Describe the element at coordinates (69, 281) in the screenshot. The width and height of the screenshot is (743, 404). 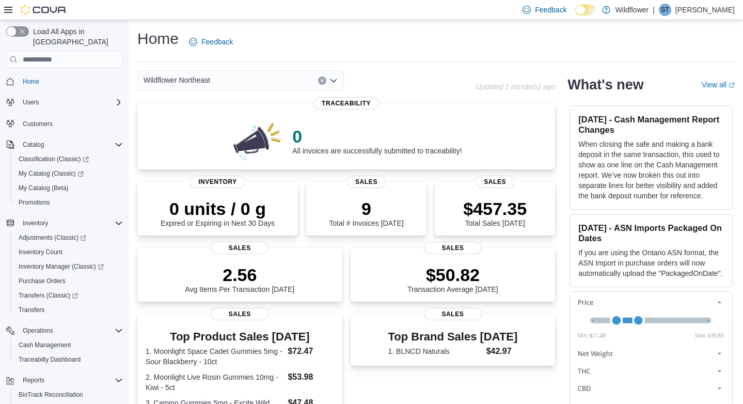
I see `button: Purchase Orders` at that location.